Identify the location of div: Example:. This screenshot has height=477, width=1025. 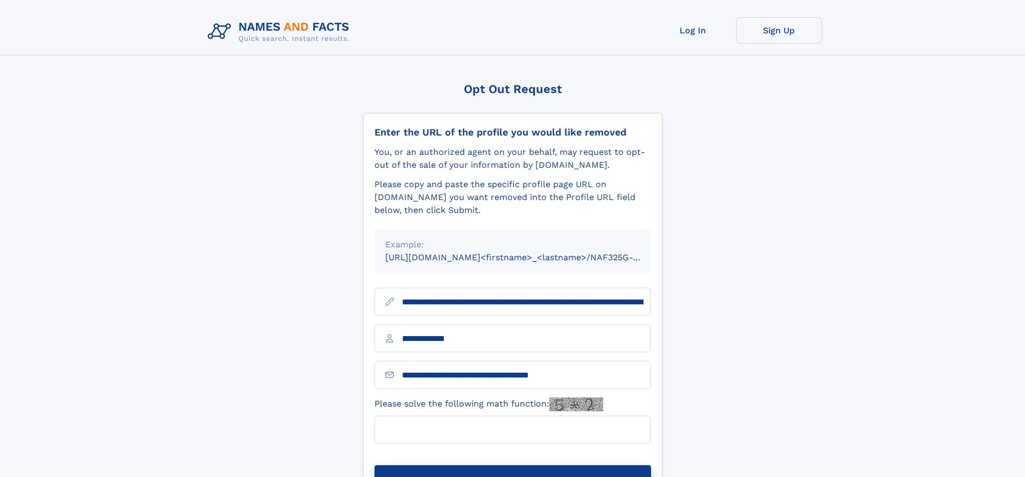
(513, 245).